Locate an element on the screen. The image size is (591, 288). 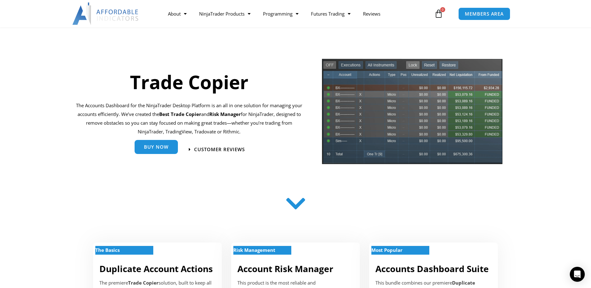
span: Buy Now is located at coordinates (156, 147).